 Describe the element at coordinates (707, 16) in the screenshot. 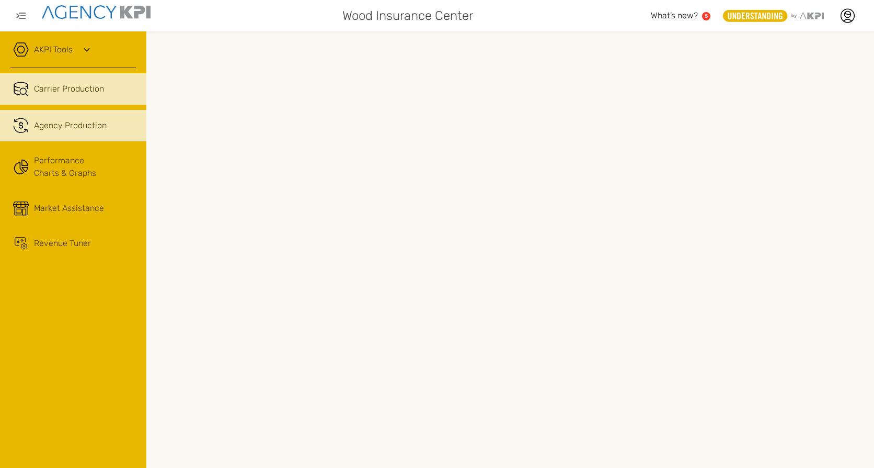

I see `a: 5` at that location.